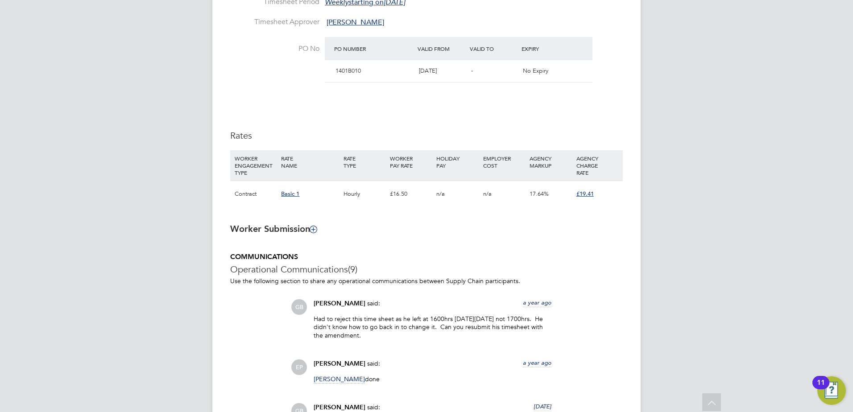 The image size is (853, 412). Describe the element at coordinates (458, 162) in the screenshot. I see `div: HOLIDAY PAY` at that location.